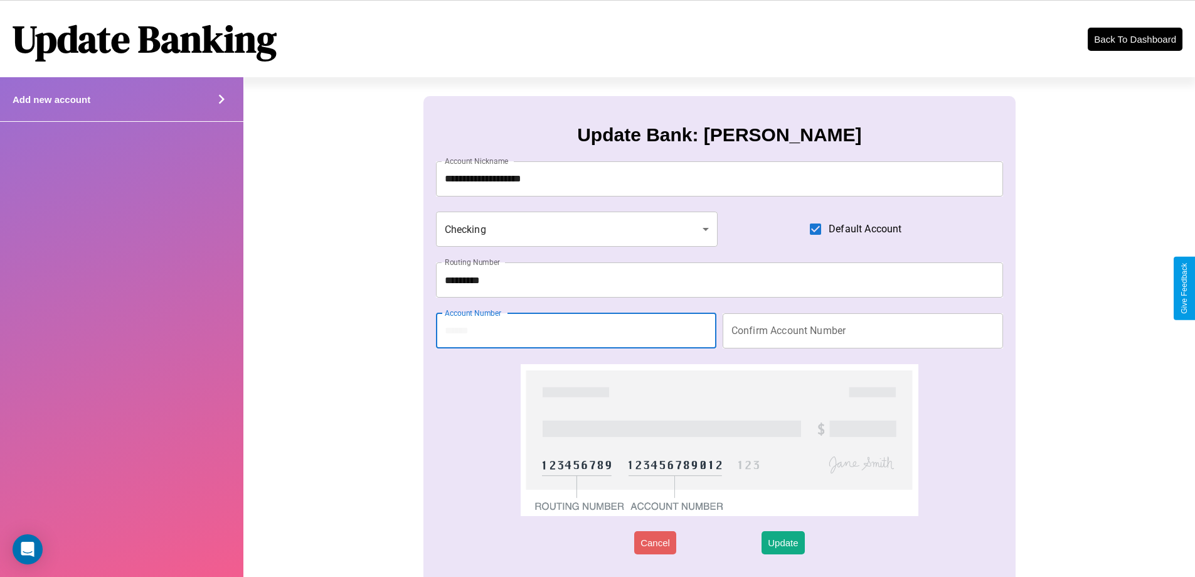 Image resolution: width=1195 pixels, height=577 pixels. What do you see at coordinates (719, 440) in the screenshot?
I see `img: check` at bounding box center [719, 440].